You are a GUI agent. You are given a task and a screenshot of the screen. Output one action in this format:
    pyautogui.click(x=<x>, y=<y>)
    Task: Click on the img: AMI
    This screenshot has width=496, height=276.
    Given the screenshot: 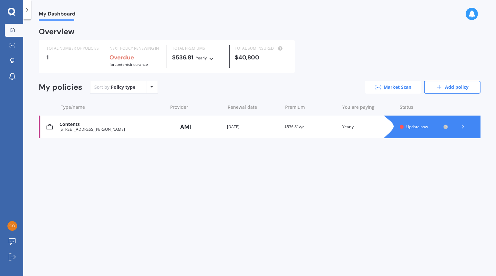 What is the action you would take?
    pyautogui.click(x=186, y=127)
    